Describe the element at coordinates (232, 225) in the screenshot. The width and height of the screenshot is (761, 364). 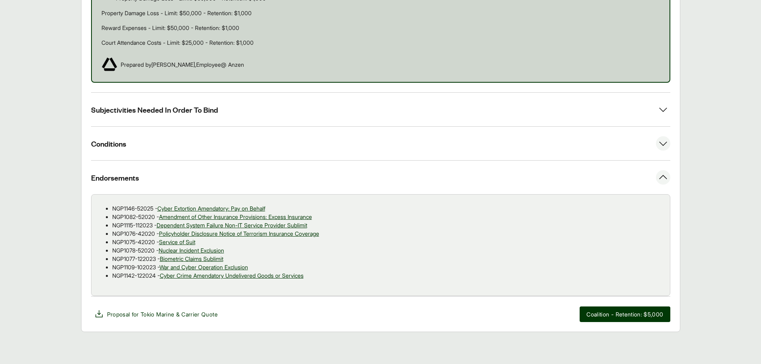
I see `a: Dependent System Failure Non-IT Service Provider Sublimit` at that location.